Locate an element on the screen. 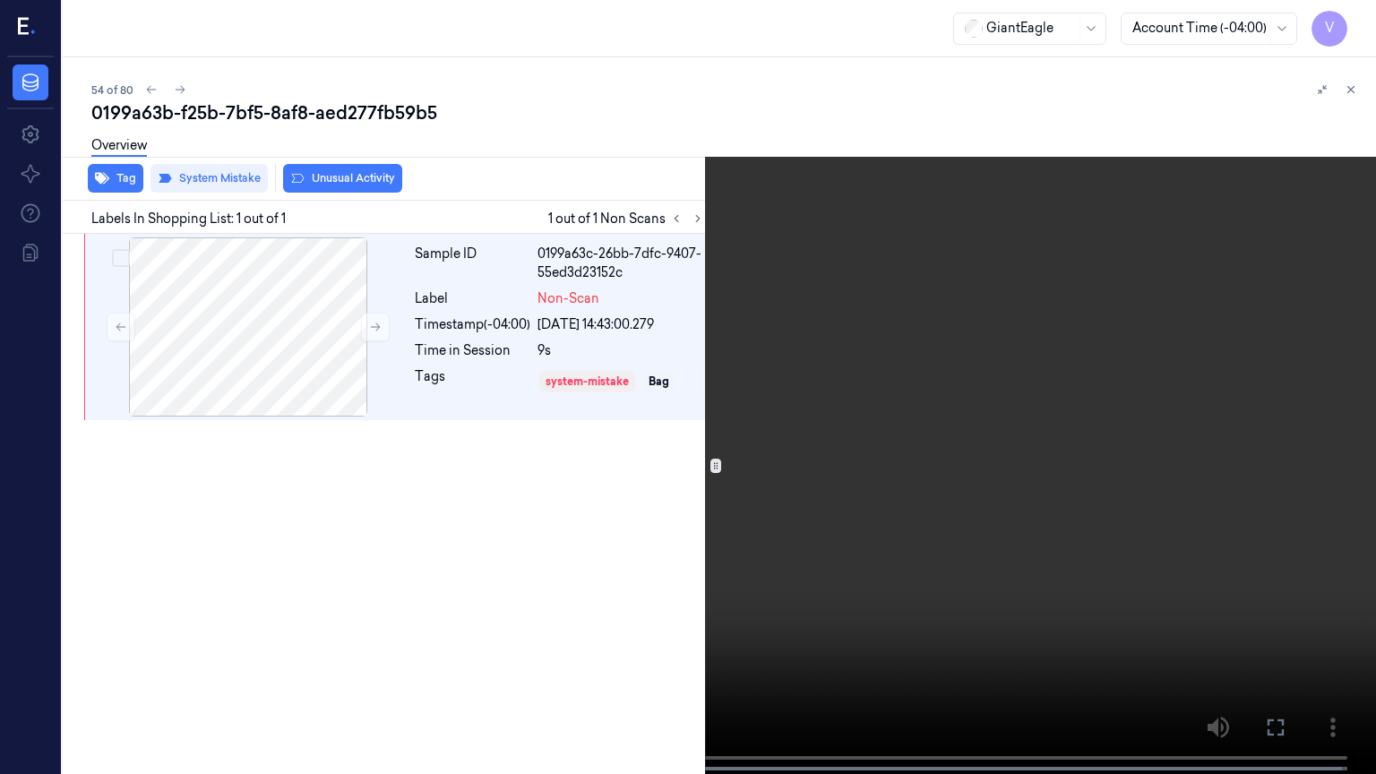 The height and width of the screenshot is (774, 1376). a: Overview is located at coordinates (119, 146).